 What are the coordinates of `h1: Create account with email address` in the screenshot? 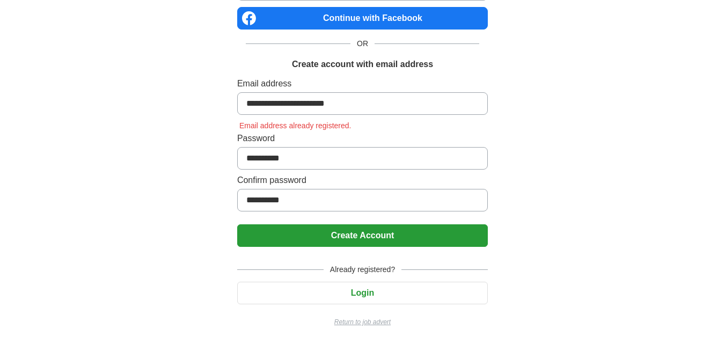 It's located at (362, 64).